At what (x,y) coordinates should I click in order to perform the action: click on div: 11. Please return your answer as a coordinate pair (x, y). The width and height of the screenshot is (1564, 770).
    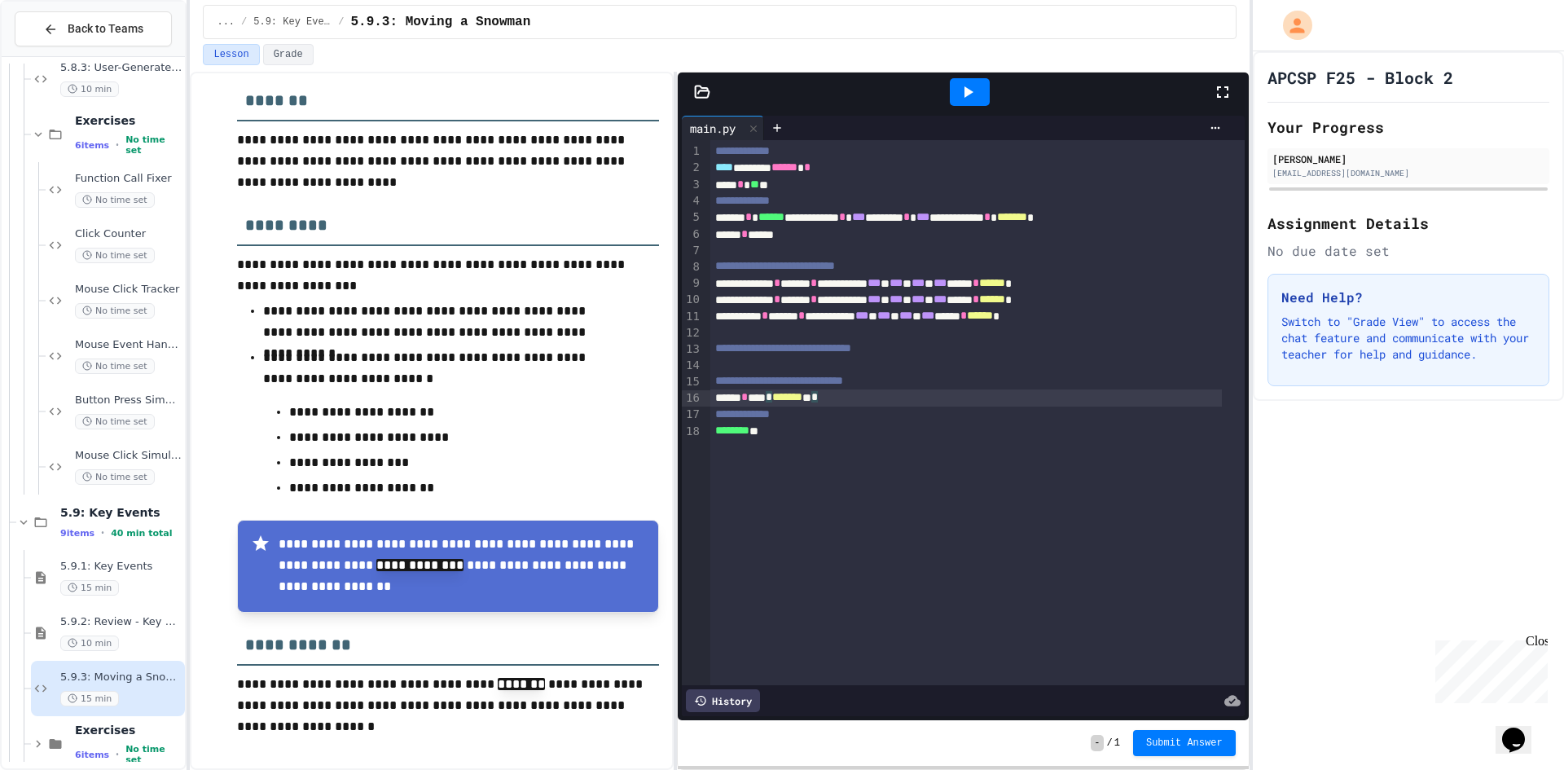
    Looking at the image, I should click on (691, 317).